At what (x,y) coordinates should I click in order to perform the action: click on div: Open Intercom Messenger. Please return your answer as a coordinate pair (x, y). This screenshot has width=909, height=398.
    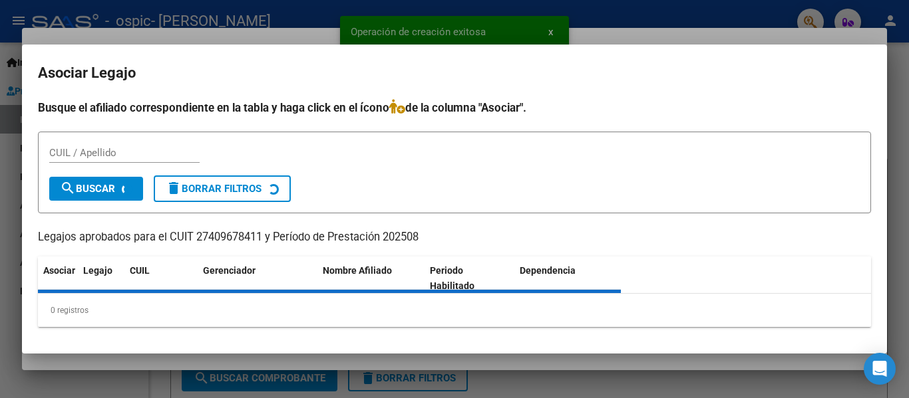
    Looking at the image, I should click on (879, 369).